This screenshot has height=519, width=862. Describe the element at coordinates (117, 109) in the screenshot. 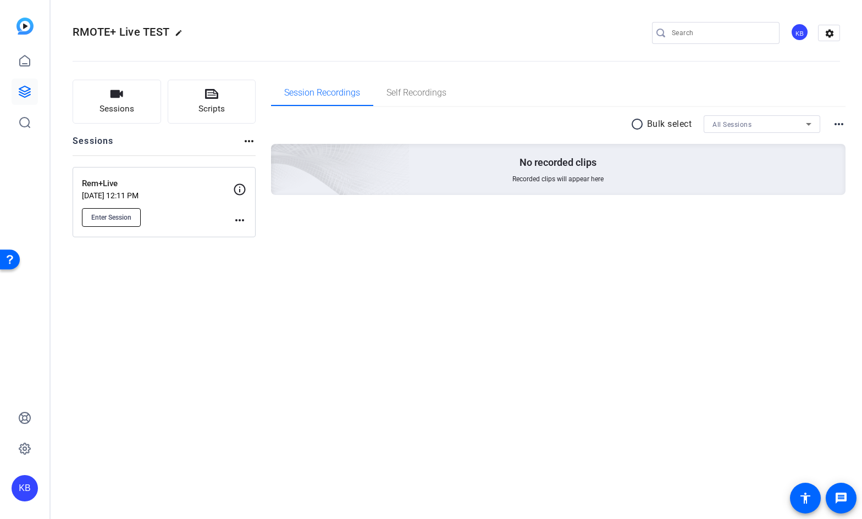

I see `span: Sessions` at that location.